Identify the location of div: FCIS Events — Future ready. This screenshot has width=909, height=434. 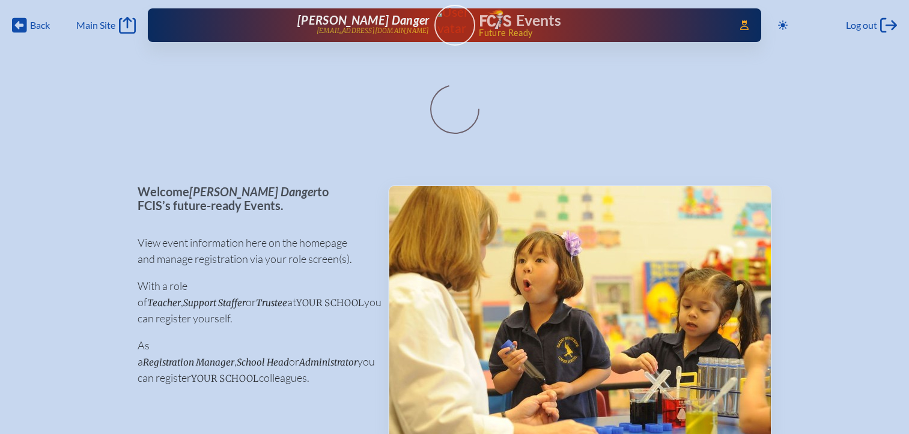
(601, 23).